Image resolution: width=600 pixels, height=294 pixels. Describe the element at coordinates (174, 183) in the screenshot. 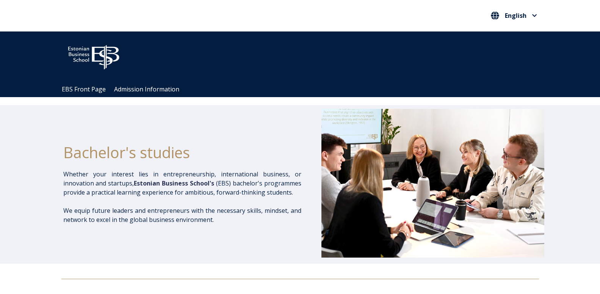

I see `span: Estonian Business School's` at that location.